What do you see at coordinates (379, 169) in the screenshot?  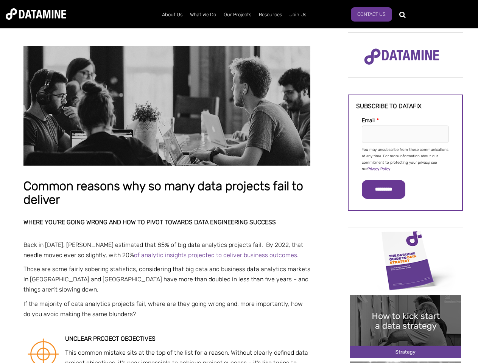 I see `a: Privacy Policy` at bounding box center [379, 169].